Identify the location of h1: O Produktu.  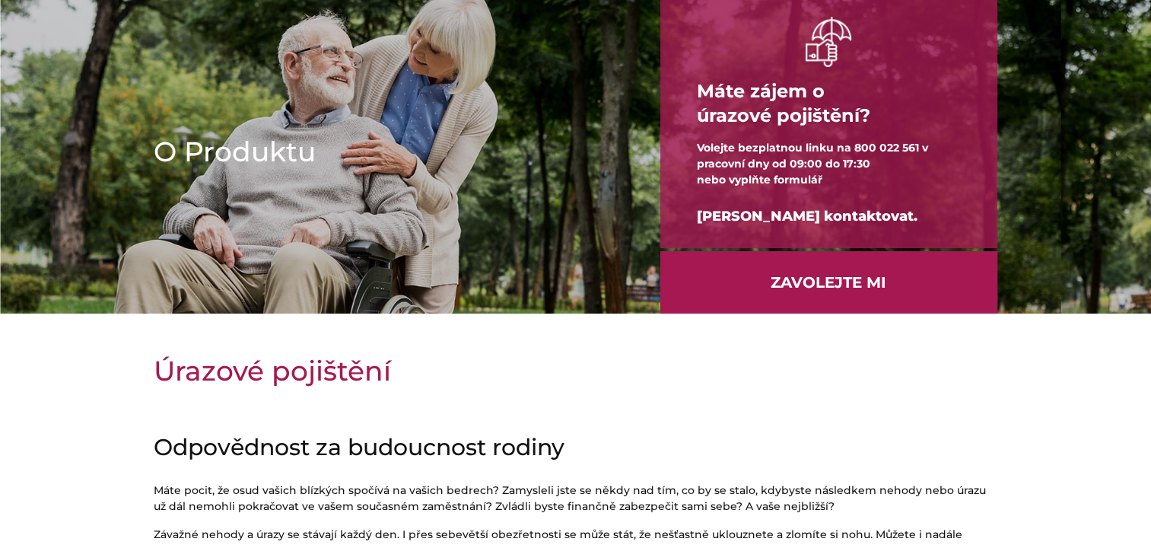
(383, 151).